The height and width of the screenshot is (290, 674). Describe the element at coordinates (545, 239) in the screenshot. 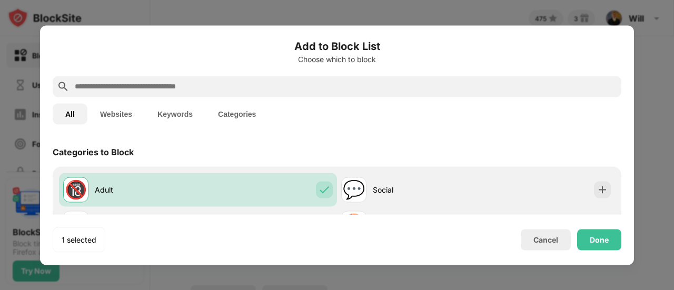

I see `div: Cancel` at that location.